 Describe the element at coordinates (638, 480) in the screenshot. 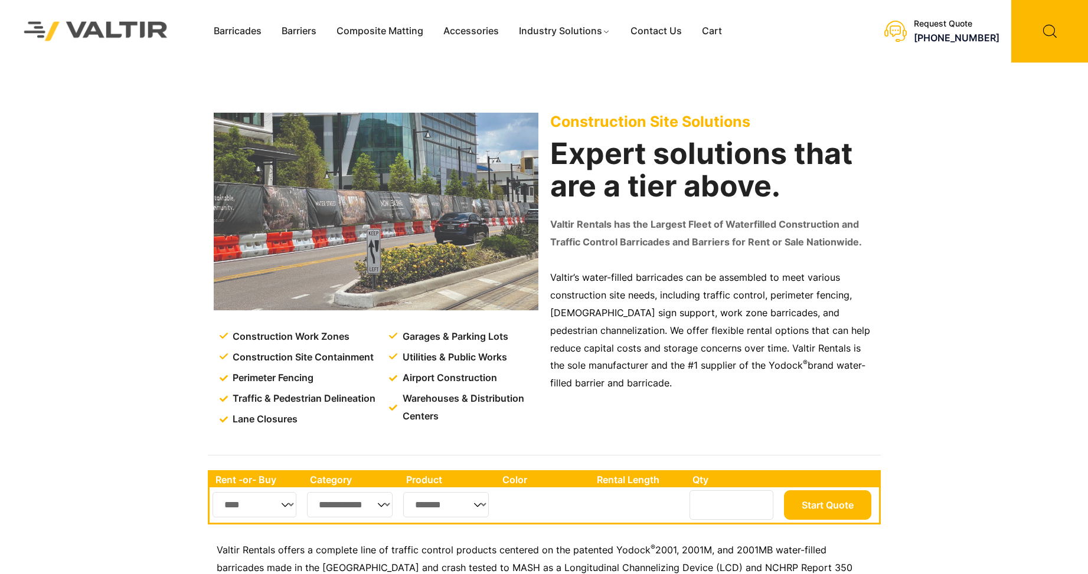

I see `th: Rental Length` at that location.